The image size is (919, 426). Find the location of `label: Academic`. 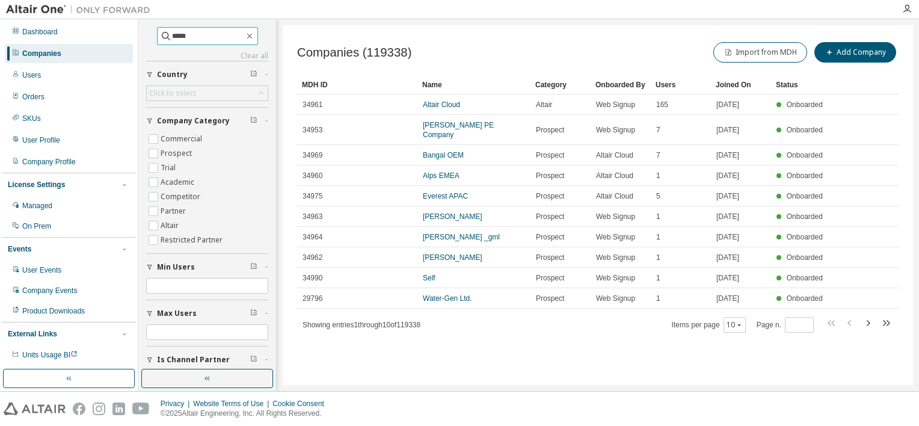

label: Academic is located at coordinates (179, 182).